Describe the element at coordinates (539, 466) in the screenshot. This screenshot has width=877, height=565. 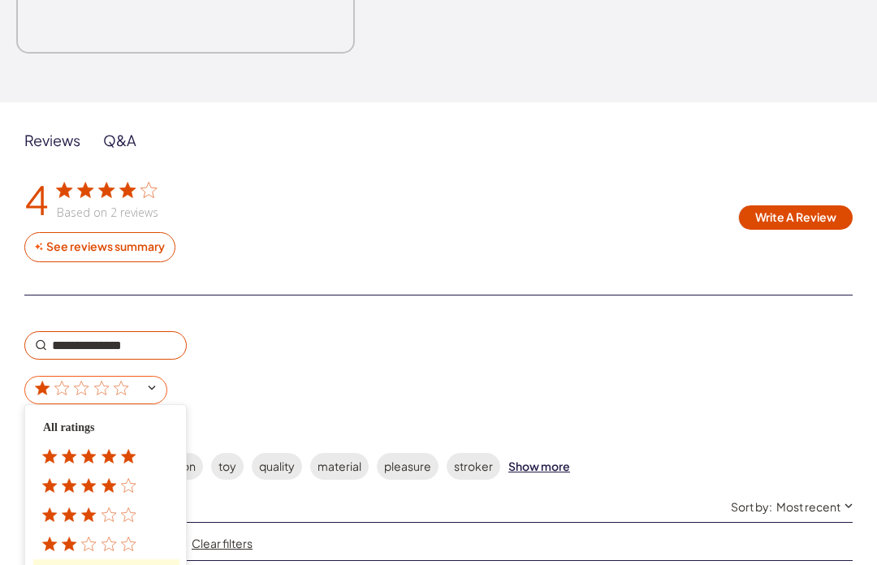
I see `div: Show more` at that location.